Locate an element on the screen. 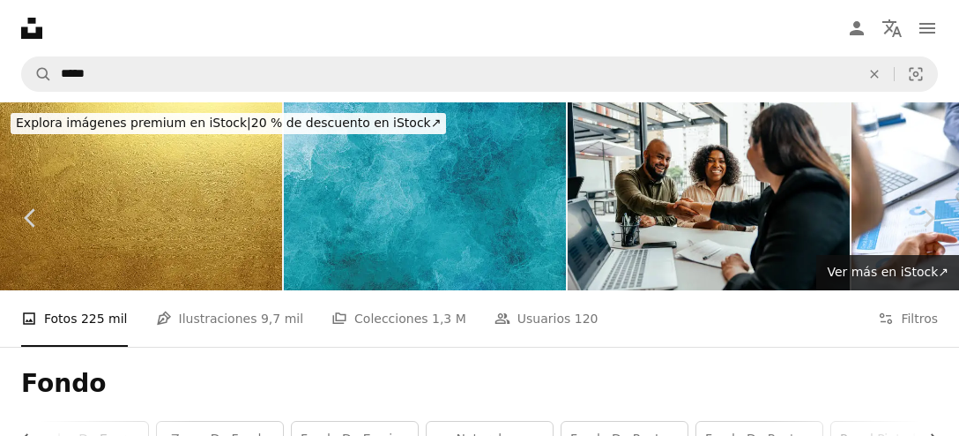  div: 20 % de descuento en iStock ↗ is located at coordinates (228, 123).